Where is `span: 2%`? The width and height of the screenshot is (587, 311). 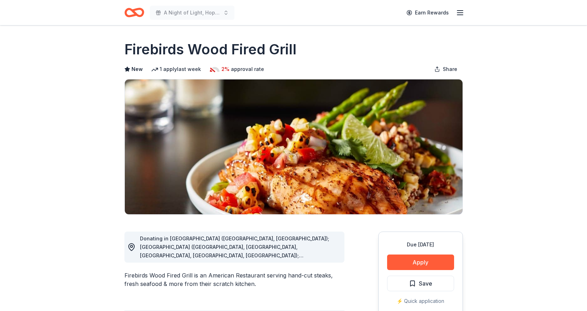
span: 2% is located at coordinates (225, 69).